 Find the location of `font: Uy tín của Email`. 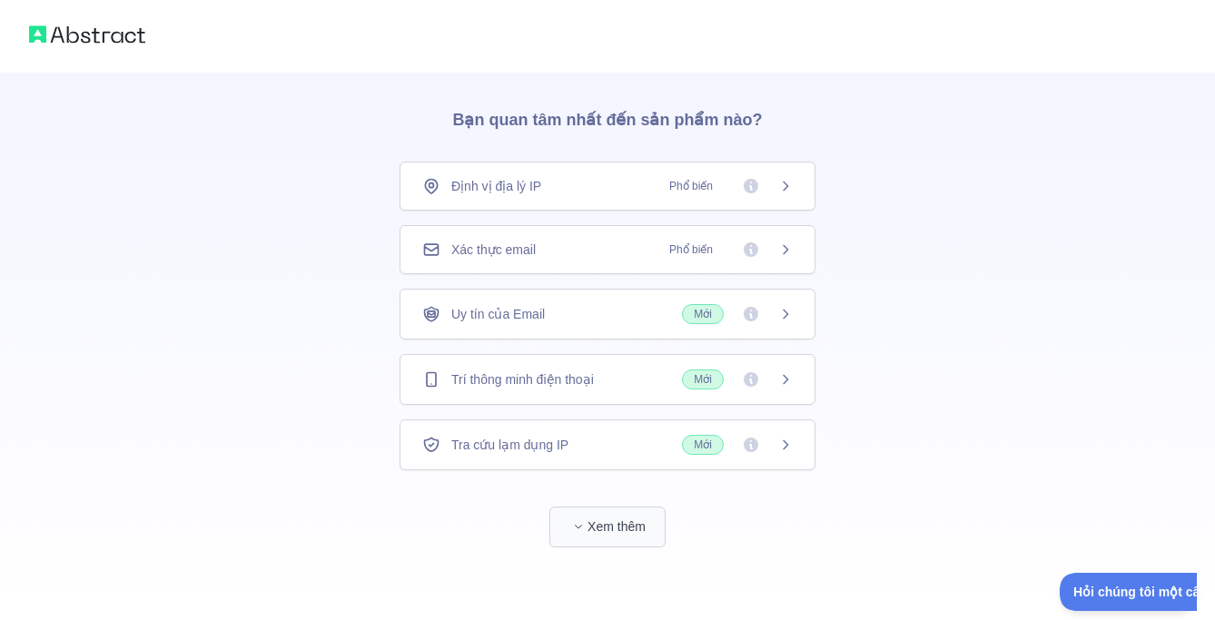

font: Uy tín của Email is located at coordinates (498, 314).